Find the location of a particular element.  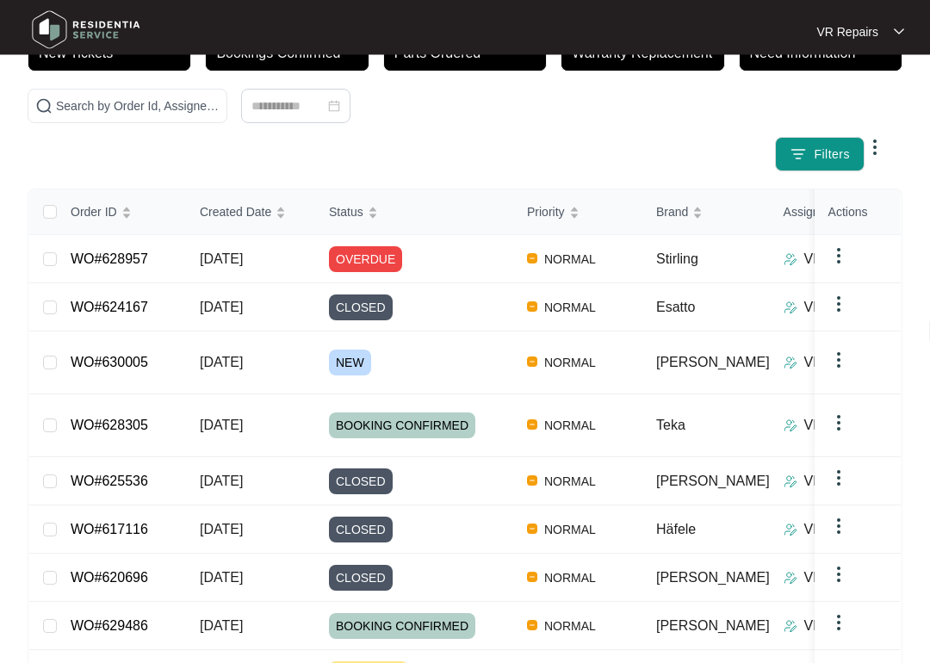

img: residentia service logo is located at coordinates (86, 30).